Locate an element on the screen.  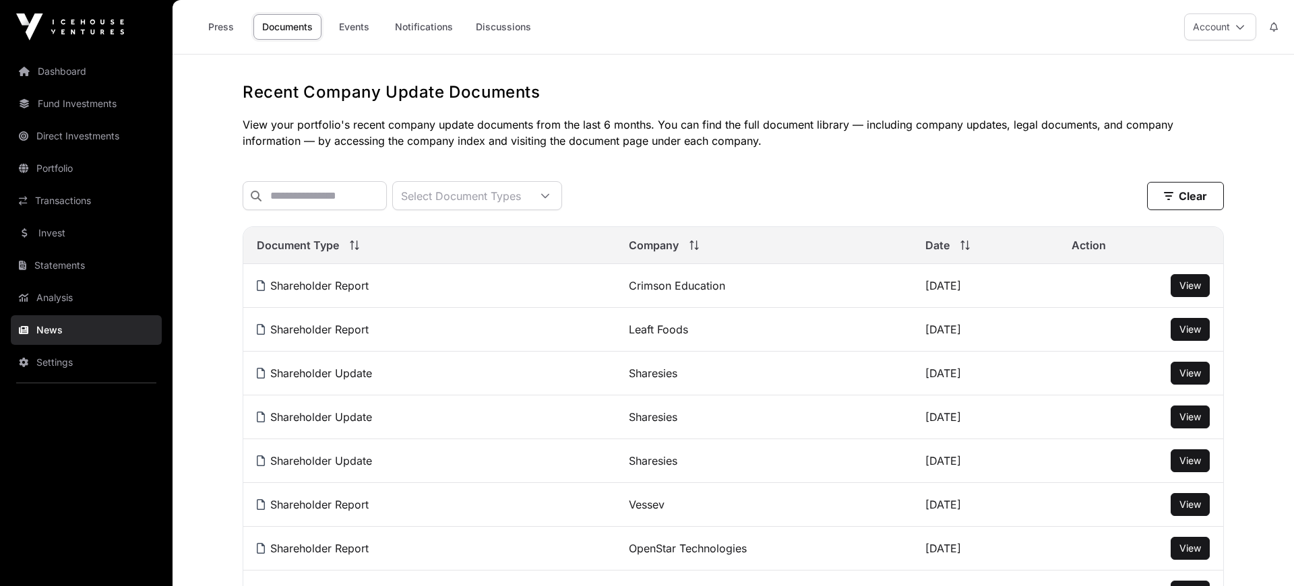
a: Direct Investments is located at coordinates (86, 136).